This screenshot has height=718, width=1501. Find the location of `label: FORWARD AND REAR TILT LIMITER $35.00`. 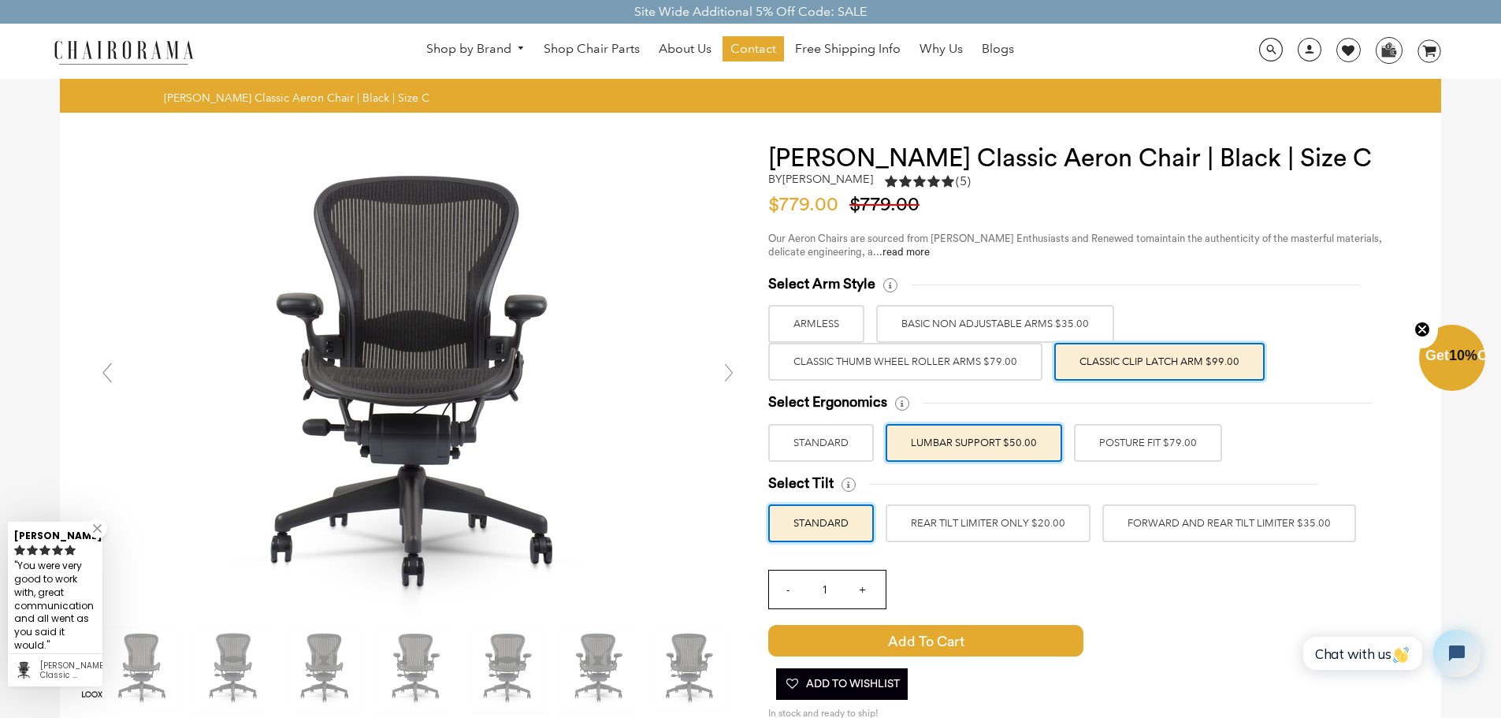

label: FORWARD AND REAR TILT LIMITER $35.00 is located at coordinates (1229, 523).